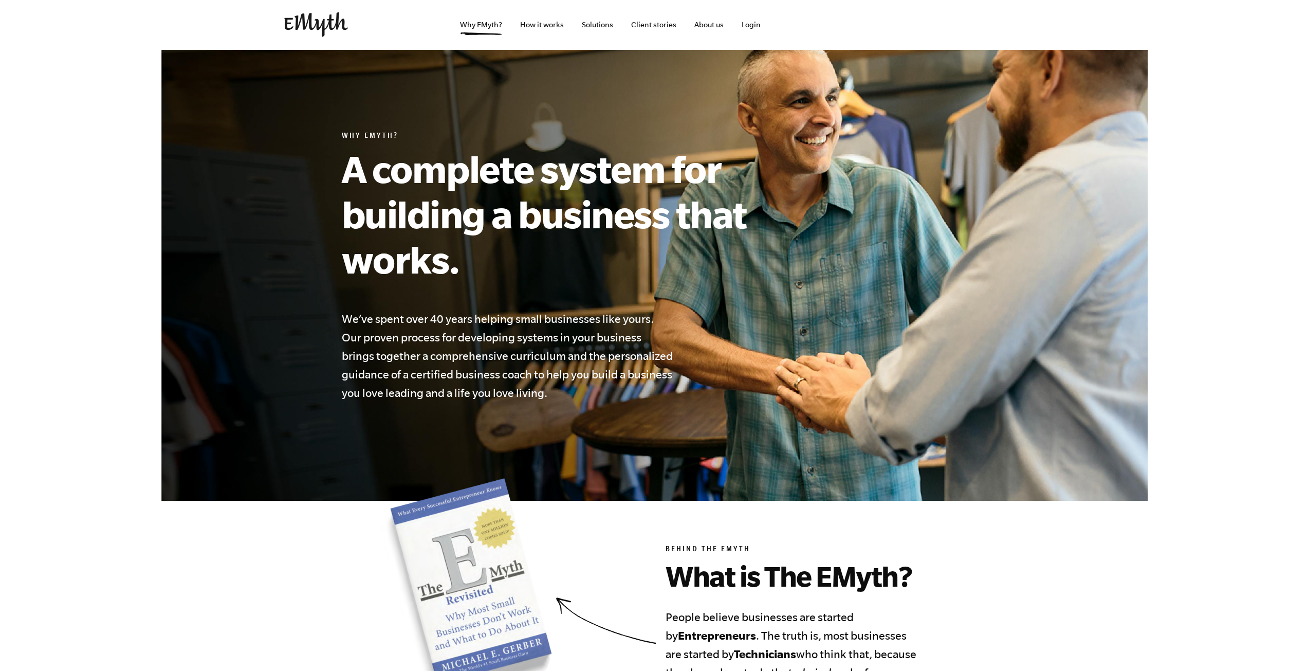 The width and height of the screenshot is (1308, 671). I want to click on img: EMyth, so click(316, 25).